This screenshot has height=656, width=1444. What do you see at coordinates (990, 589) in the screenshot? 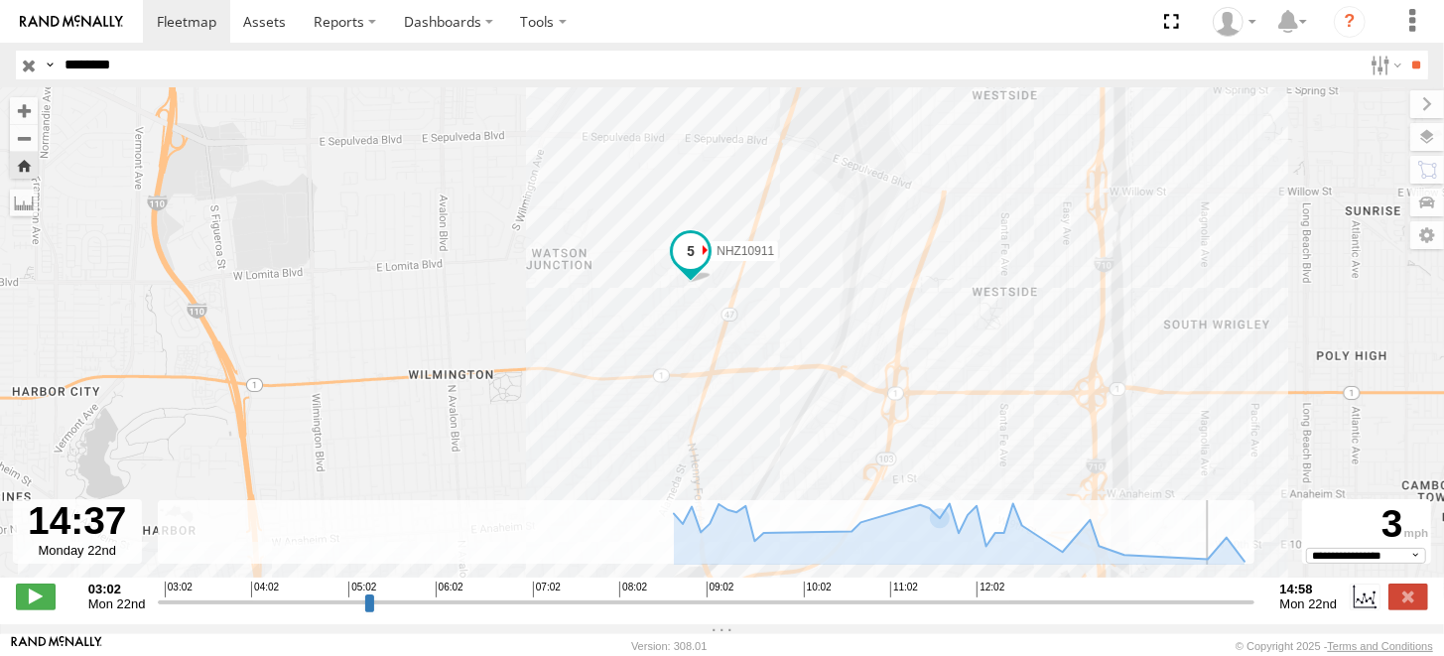
I see `span: 12:02` at bounding box center [990, 589].